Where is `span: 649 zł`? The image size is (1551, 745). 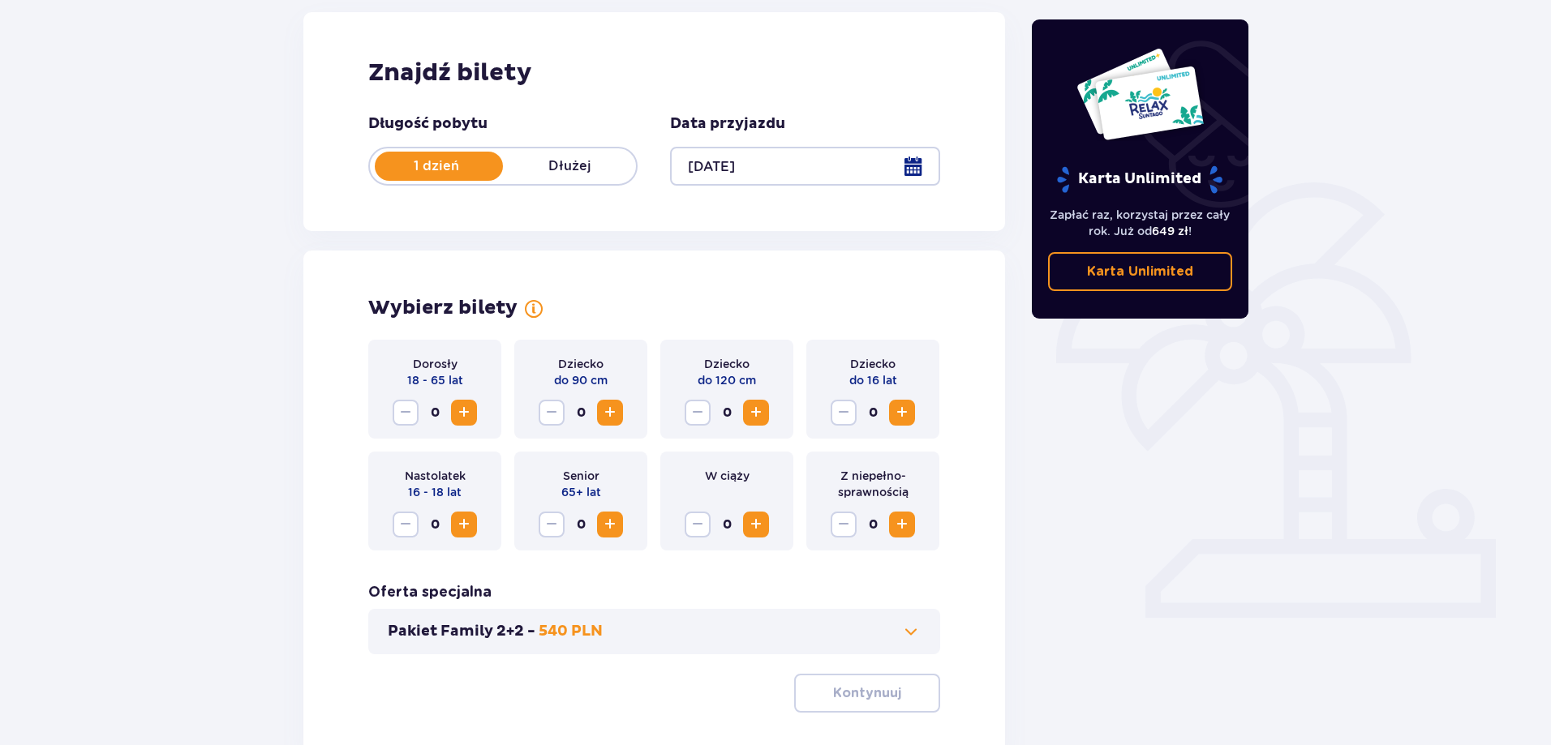 span: 649 zł is located at coordinates (1170, 231).